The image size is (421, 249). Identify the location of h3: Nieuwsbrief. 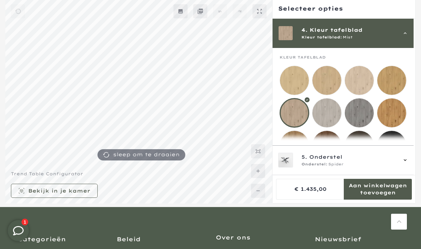
(359, 239).